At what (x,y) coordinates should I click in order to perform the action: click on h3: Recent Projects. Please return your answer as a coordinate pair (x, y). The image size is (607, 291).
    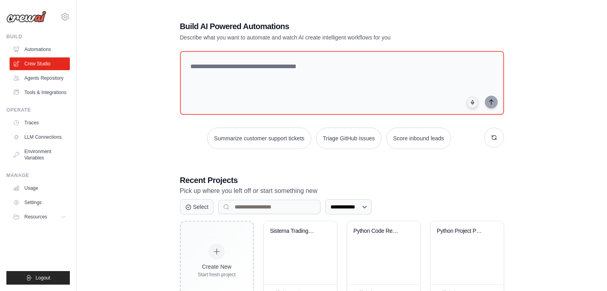
    Looking at the image, I should click on (342, 180).